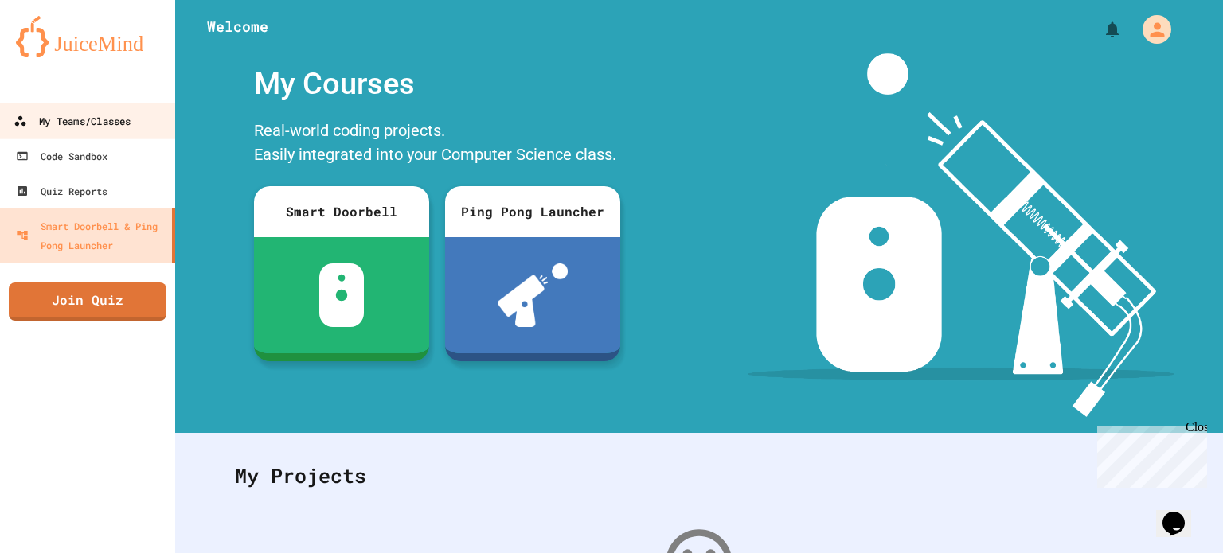 This screenshot has width=1223, height=553. What do you see at coordinates (961, 235) in the screenshot?
I see `img: banner-image-my-projects.png` at bounding box center [961, 235].